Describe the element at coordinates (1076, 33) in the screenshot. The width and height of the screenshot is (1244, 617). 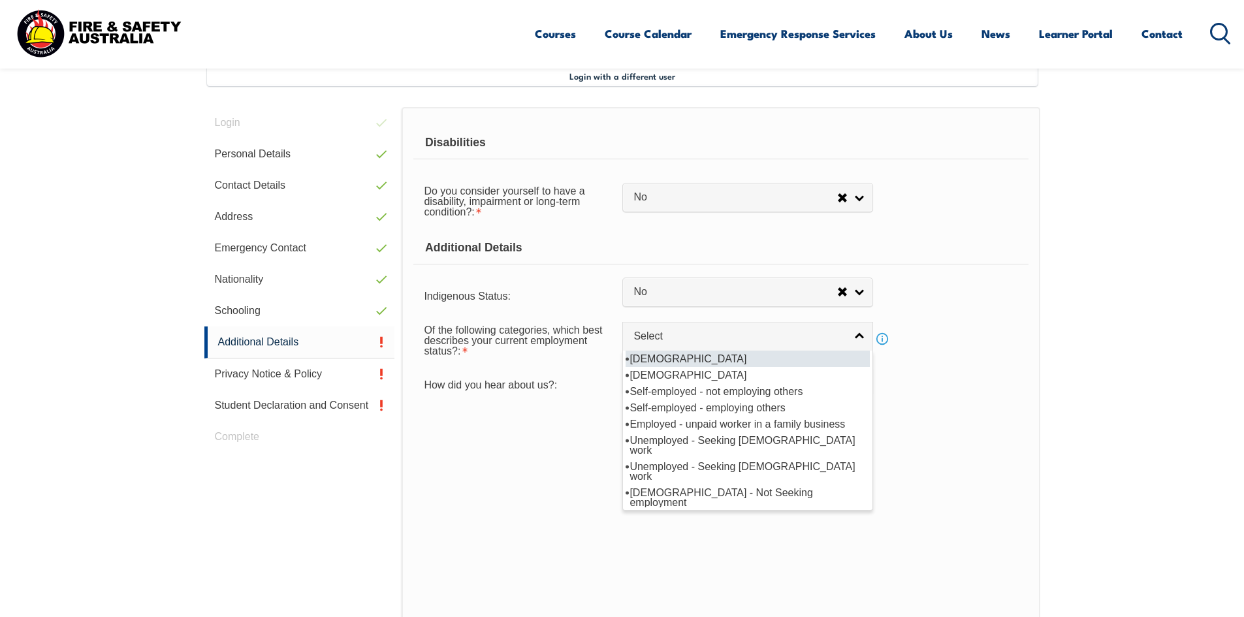
I see `a: Learner Portal` at that location.